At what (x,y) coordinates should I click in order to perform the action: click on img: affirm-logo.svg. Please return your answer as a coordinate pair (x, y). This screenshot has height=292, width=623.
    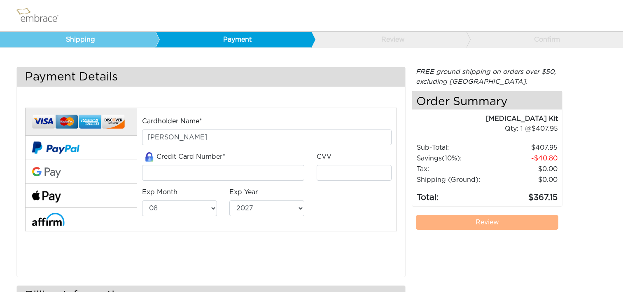
    Looking at the image, I should click on (48, 219).